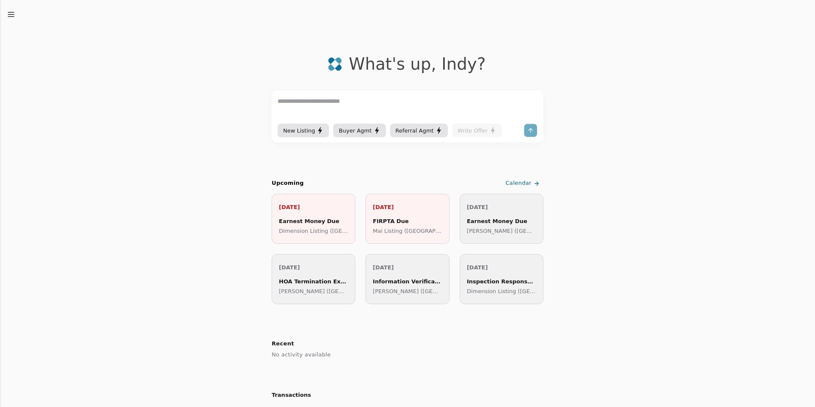 The width and height of the screenshot is (815, 407). I want to click on div: What's up , Indy ?, so click(417, 64).